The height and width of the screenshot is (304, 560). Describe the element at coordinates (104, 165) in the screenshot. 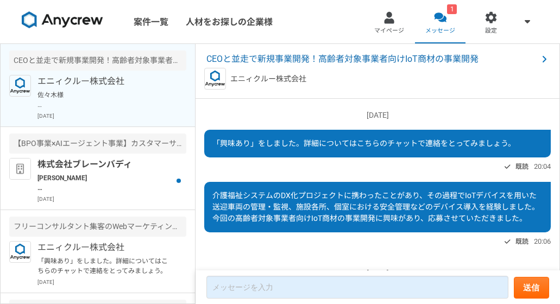

I see `p: 株式会社ブレーンバディ` at that location.